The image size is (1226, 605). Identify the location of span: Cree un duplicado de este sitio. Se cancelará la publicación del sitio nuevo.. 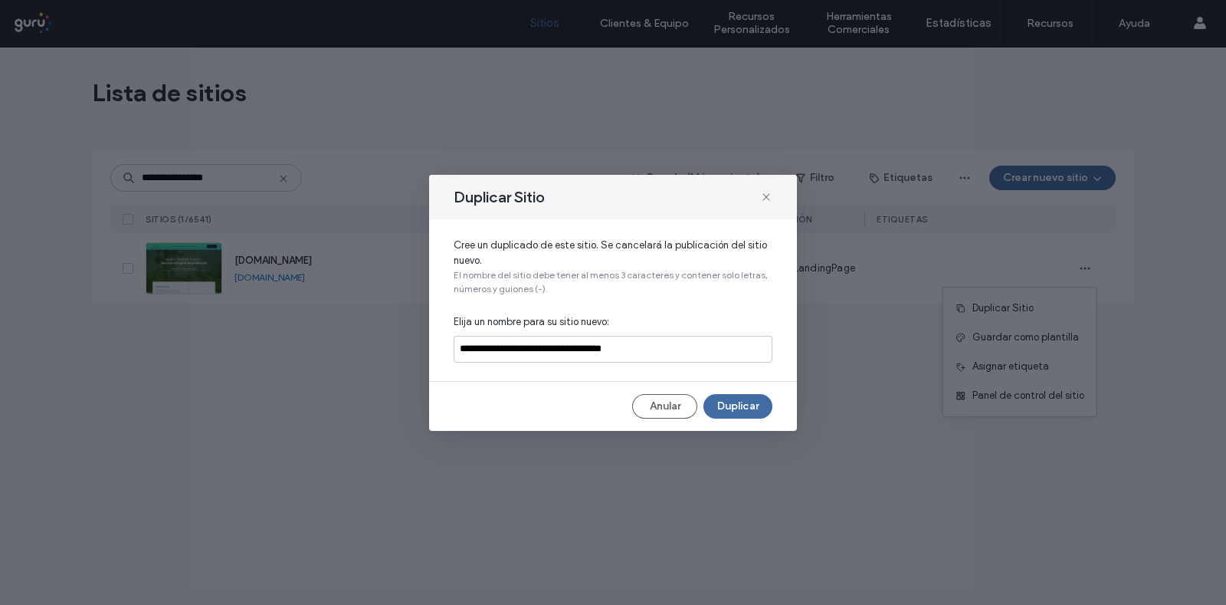
(613, 253).